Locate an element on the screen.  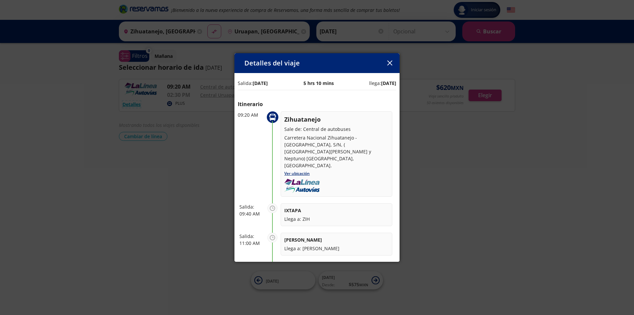
p: 11:00 AM is located at coordinates (252, 243).